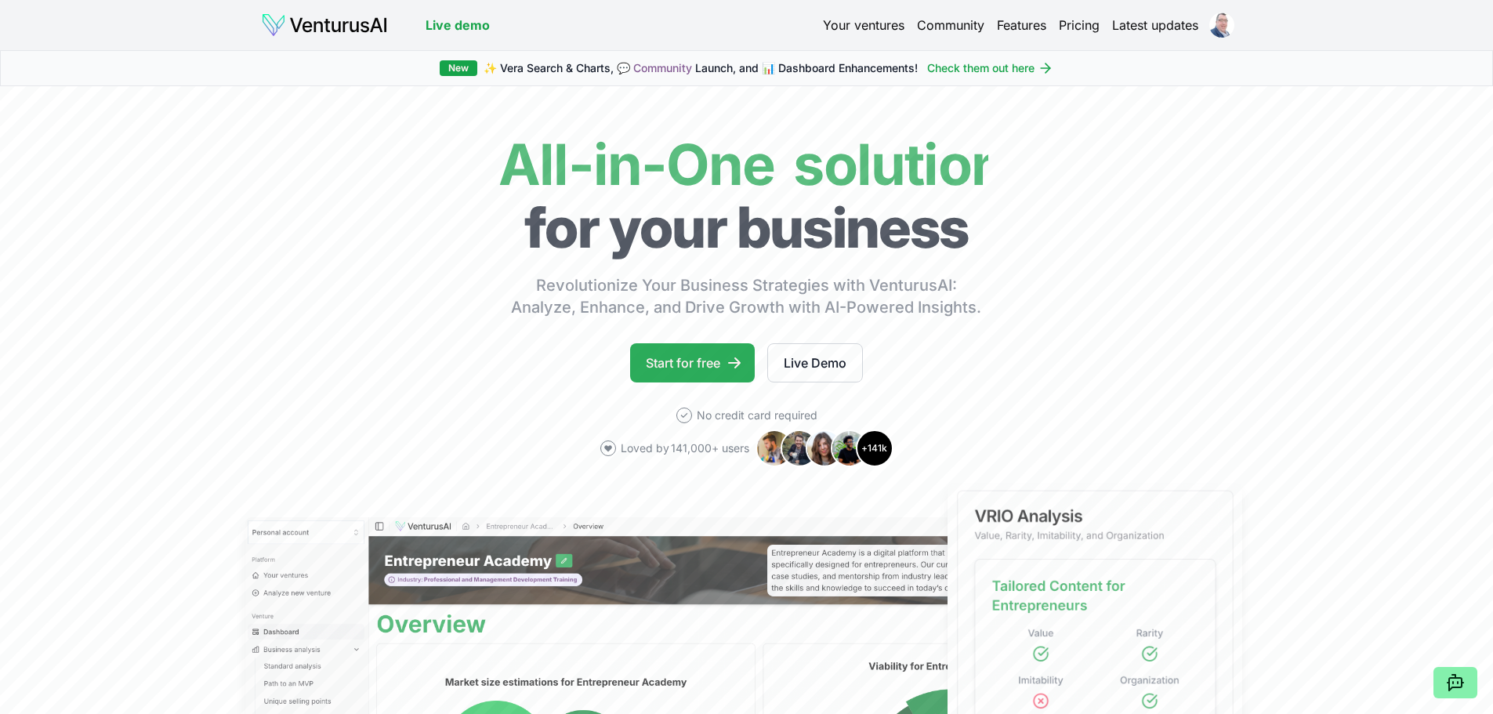 This screenshot has height=714, width=1493. Describe the element at coordinates (849, 448) in the screenshot. I see `img: Avatar 4` at that location.